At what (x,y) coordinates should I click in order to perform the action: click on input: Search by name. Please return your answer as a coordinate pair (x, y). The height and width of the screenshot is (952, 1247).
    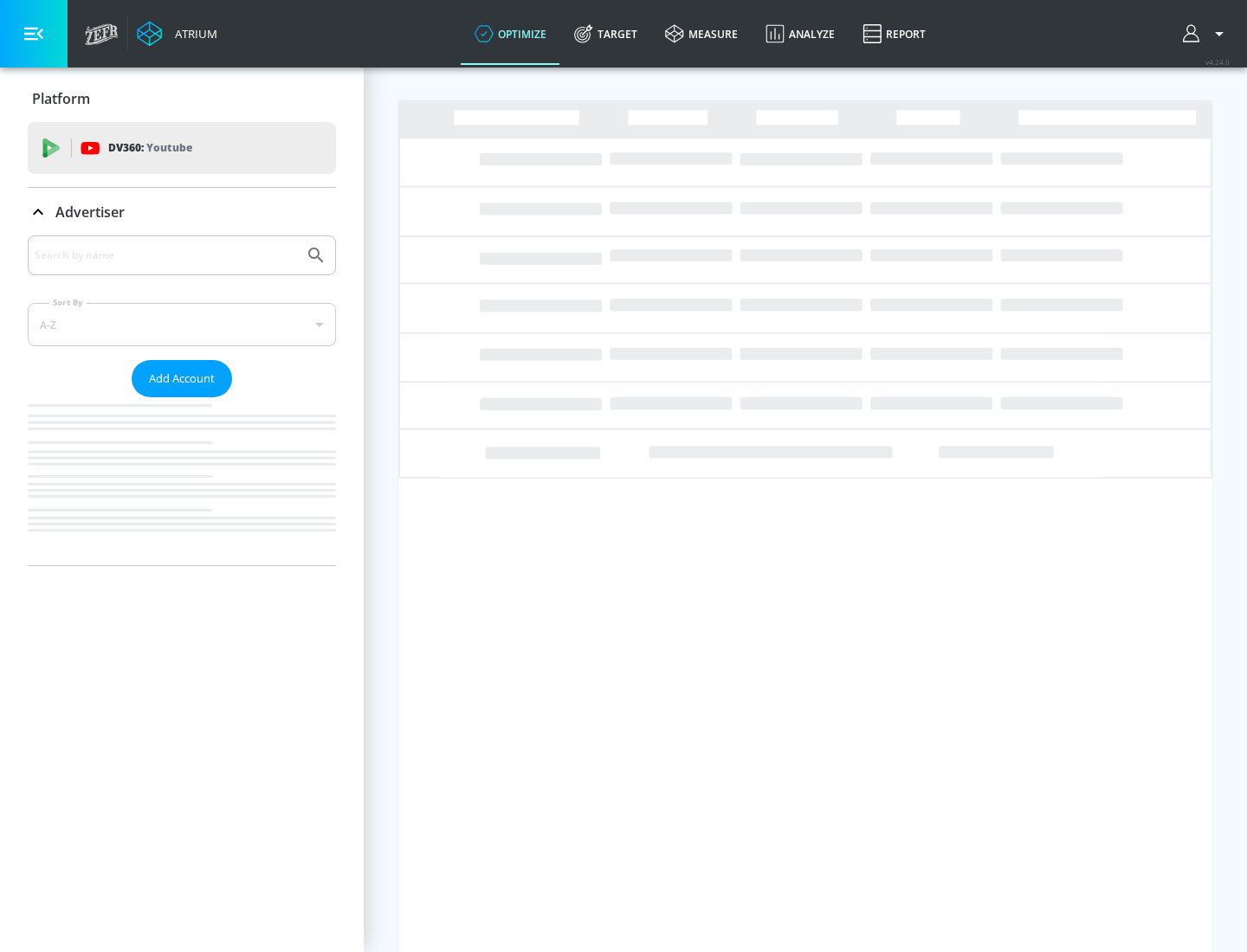
    Looking at the image, I should click on (165, 255).